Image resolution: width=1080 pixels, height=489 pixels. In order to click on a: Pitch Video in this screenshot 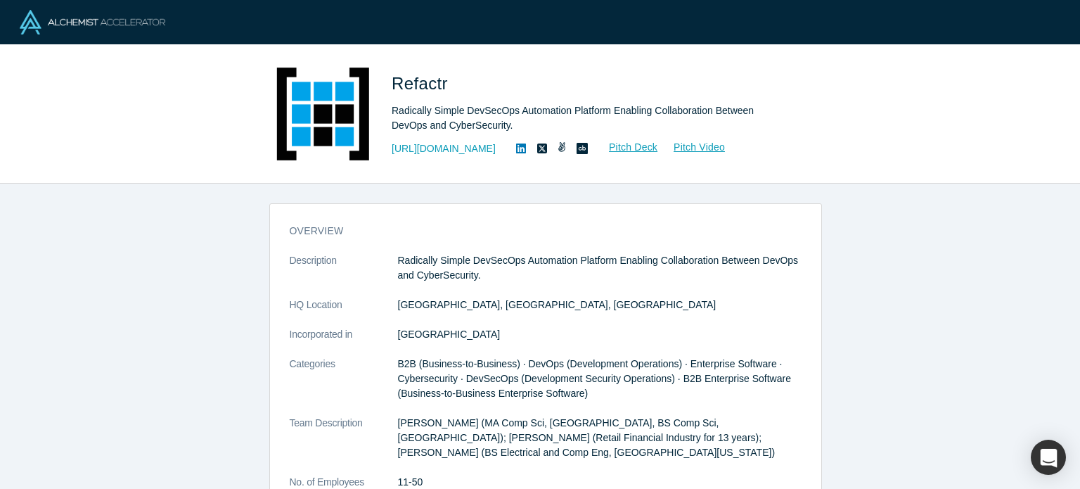, I will do `click(692, 147)`.